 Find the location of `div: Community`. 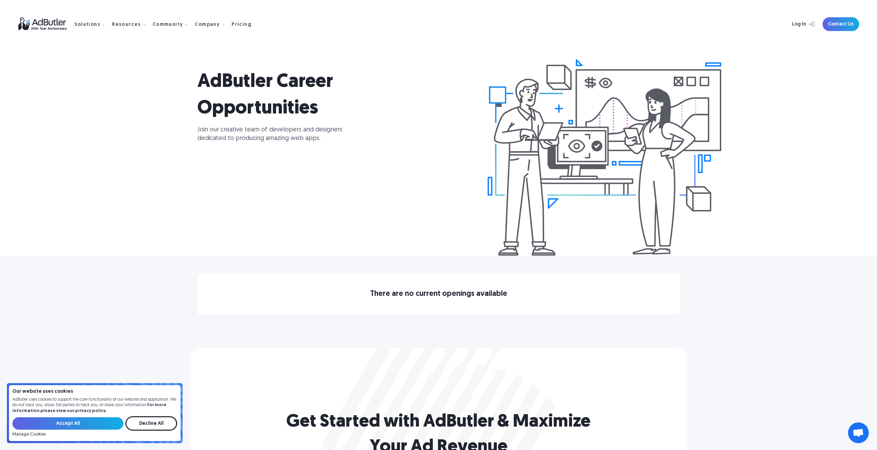

div: Community is located at coordinates (168, 25).